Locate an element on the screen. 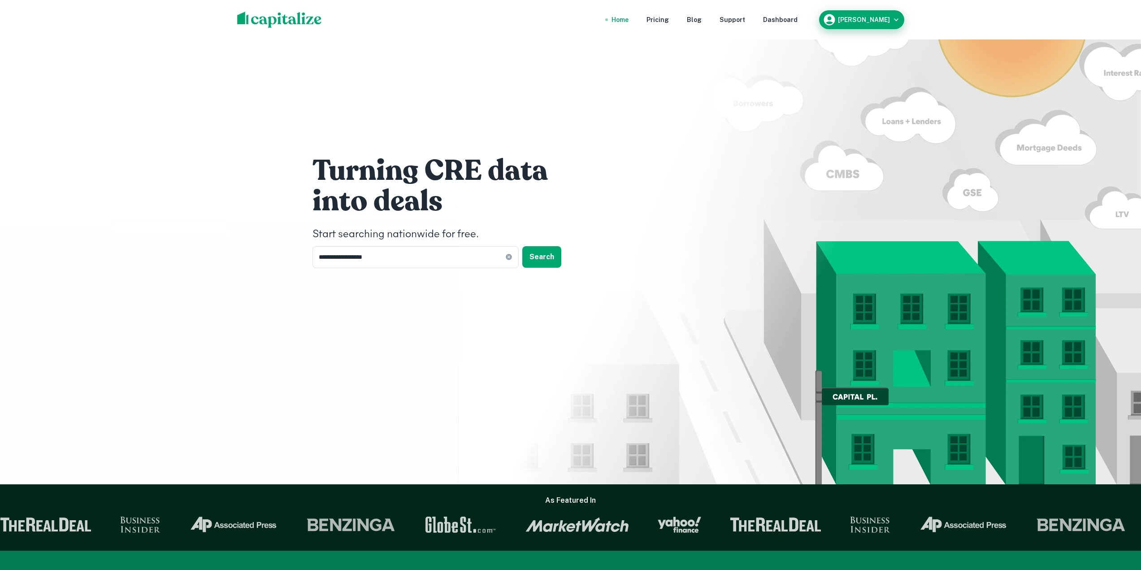  img: Yahoo Finance is located at coordinates (678, 525).